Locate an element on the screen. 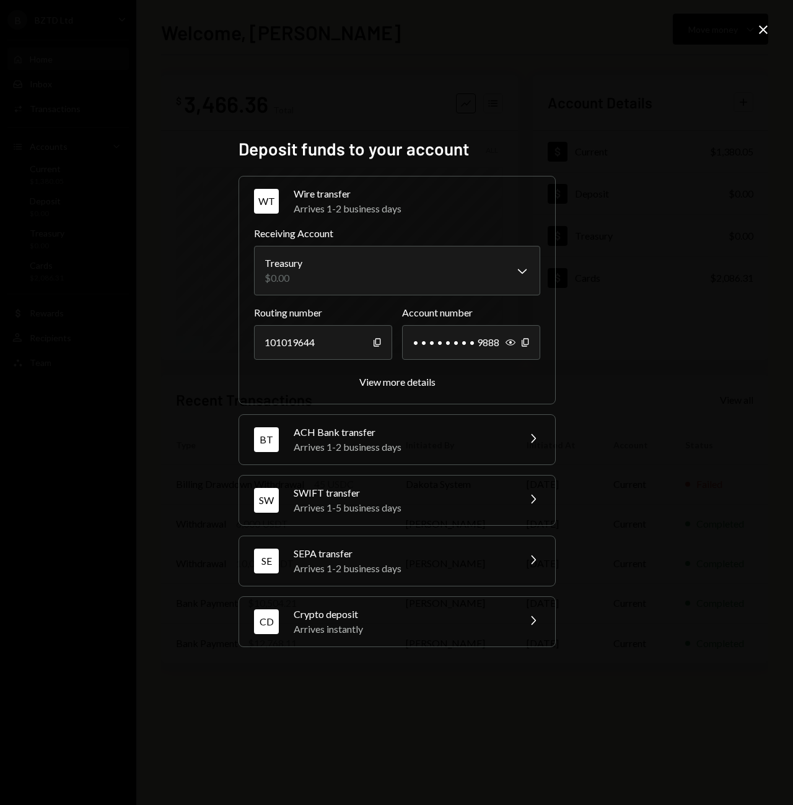  h2: Deposit funds to your account is located at coordinates (396, 149).